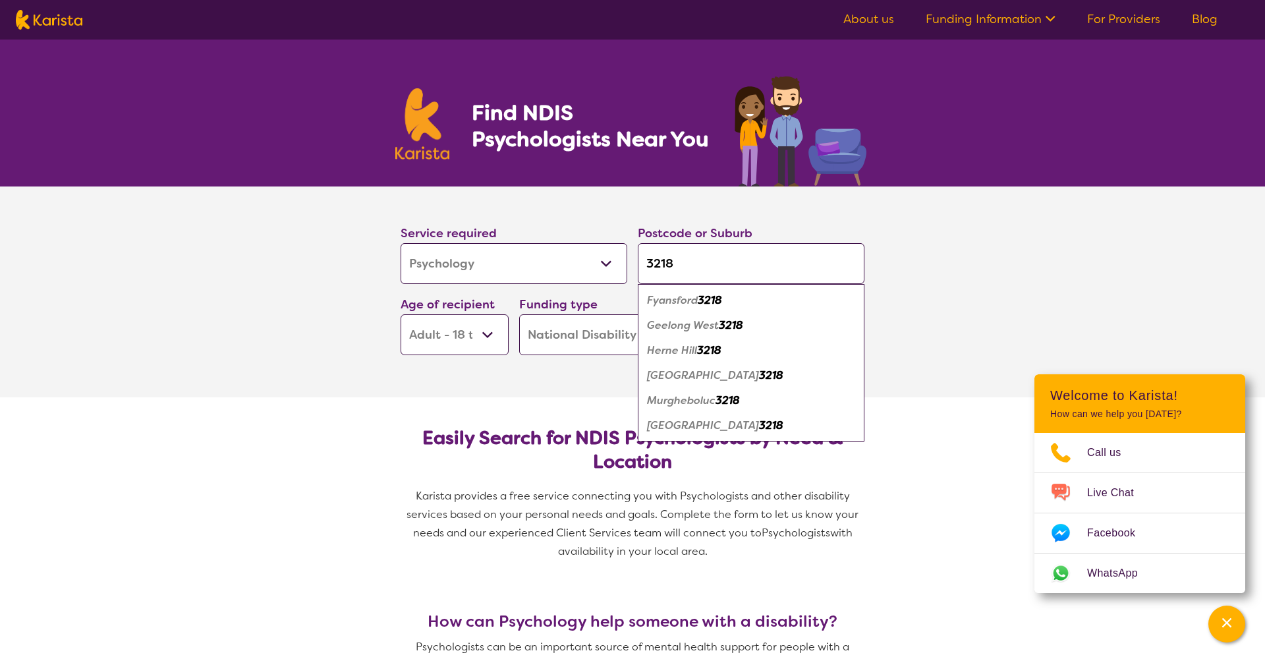  What do you see at coordinates (594, 126) in the screenshot?
I see `h1: Find NDIS Psychologists Near You` at bounding box center [594, 126].